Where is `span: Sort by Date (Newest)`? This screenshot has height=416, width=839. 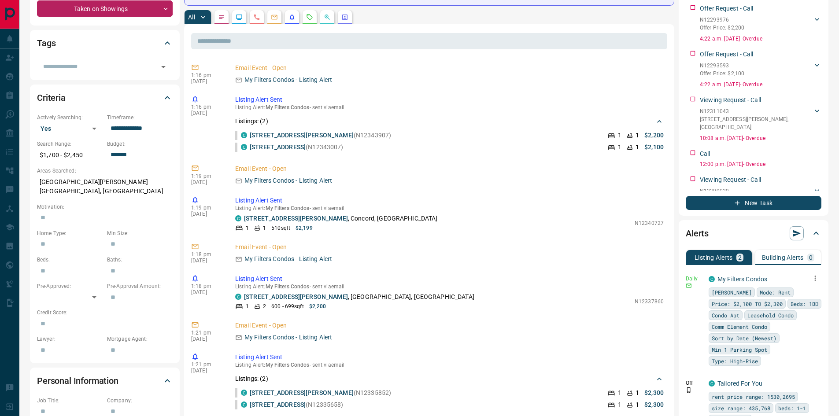
span: Sort by Date (Newest) is located at coordinates (744, 338).